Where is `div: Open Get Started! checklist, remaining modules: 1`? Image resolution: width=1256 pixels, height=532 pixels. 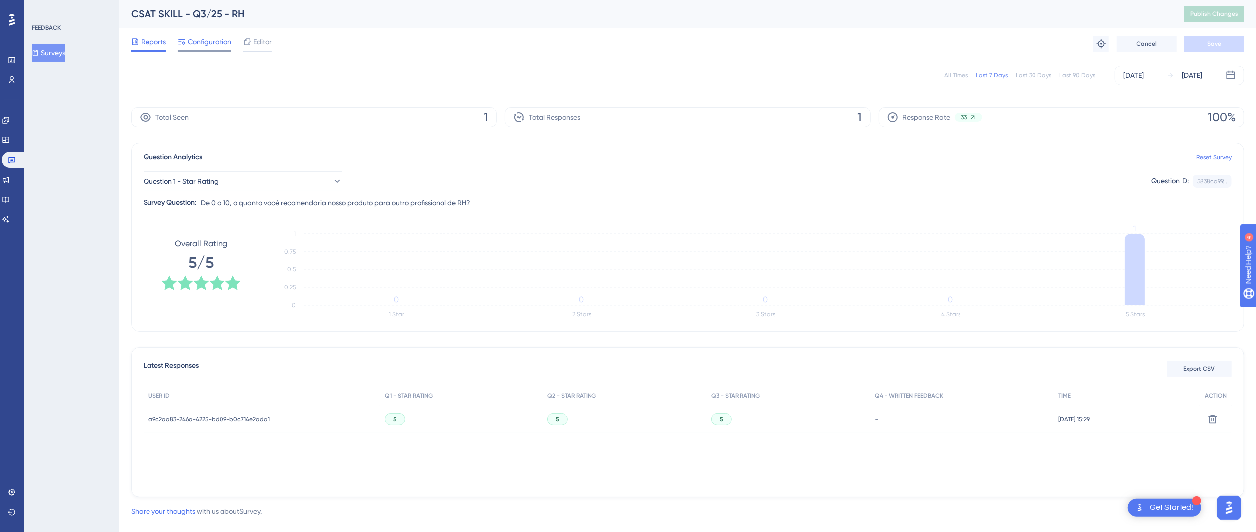 div: Open Get Started! checklist, remaining modules: 1 is located at coordinates (1164, 508).